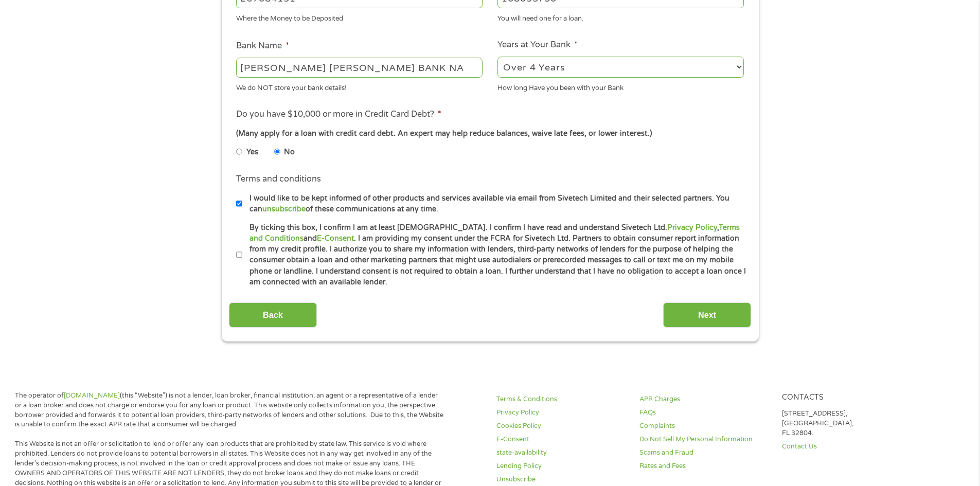 This screenshot has width=980, height=486. What do you see at coordinates (705, 453) in the screenshot?
I see `a: Scams and Fraud` at bounding box center [705, 453].